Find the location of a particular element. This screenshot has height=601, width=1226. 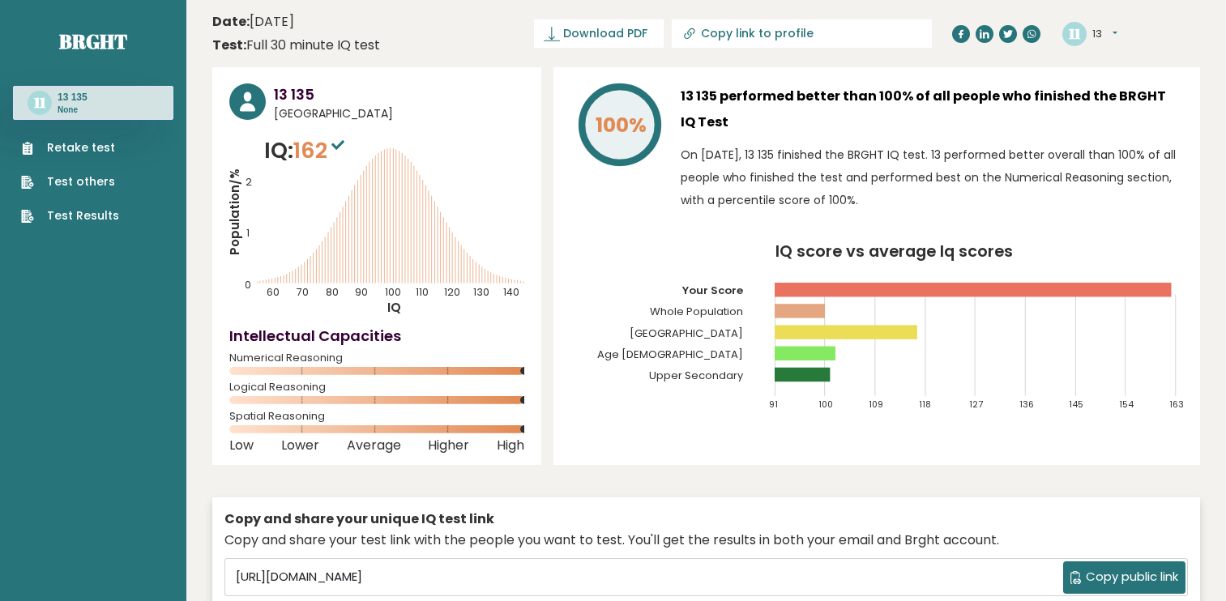

tspan: 60 is located at coordinates (273, 292).